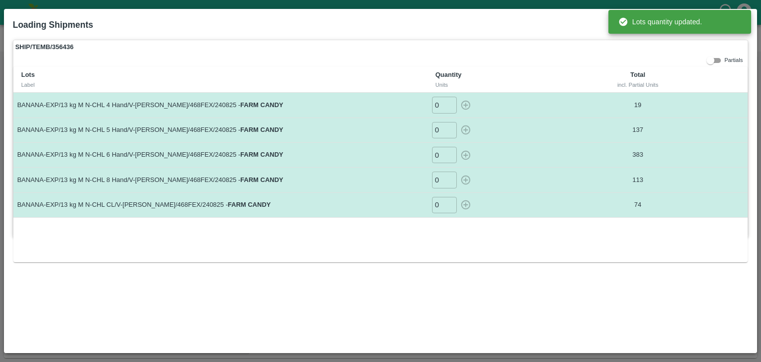 The width and height of the screenshot is (761, 362). I want to click on strong: SHIP/TEMB/356436, so click(45, 47).